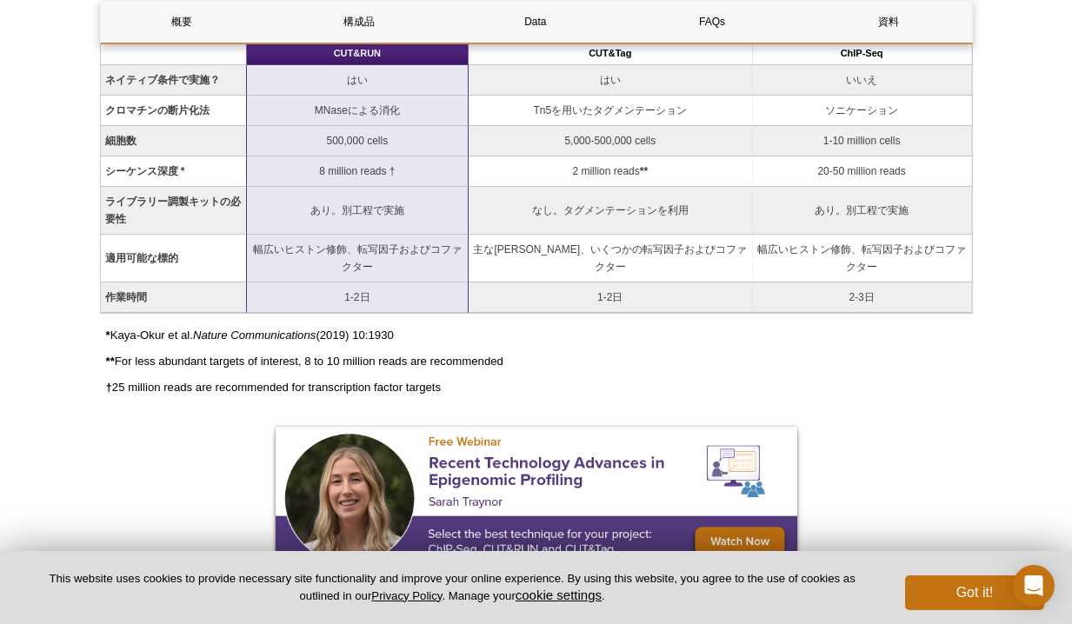  What do you see at coordinates (537, 498) in the screenshot?
I see `img: Free Webinar` at bounding box center [537, 498].